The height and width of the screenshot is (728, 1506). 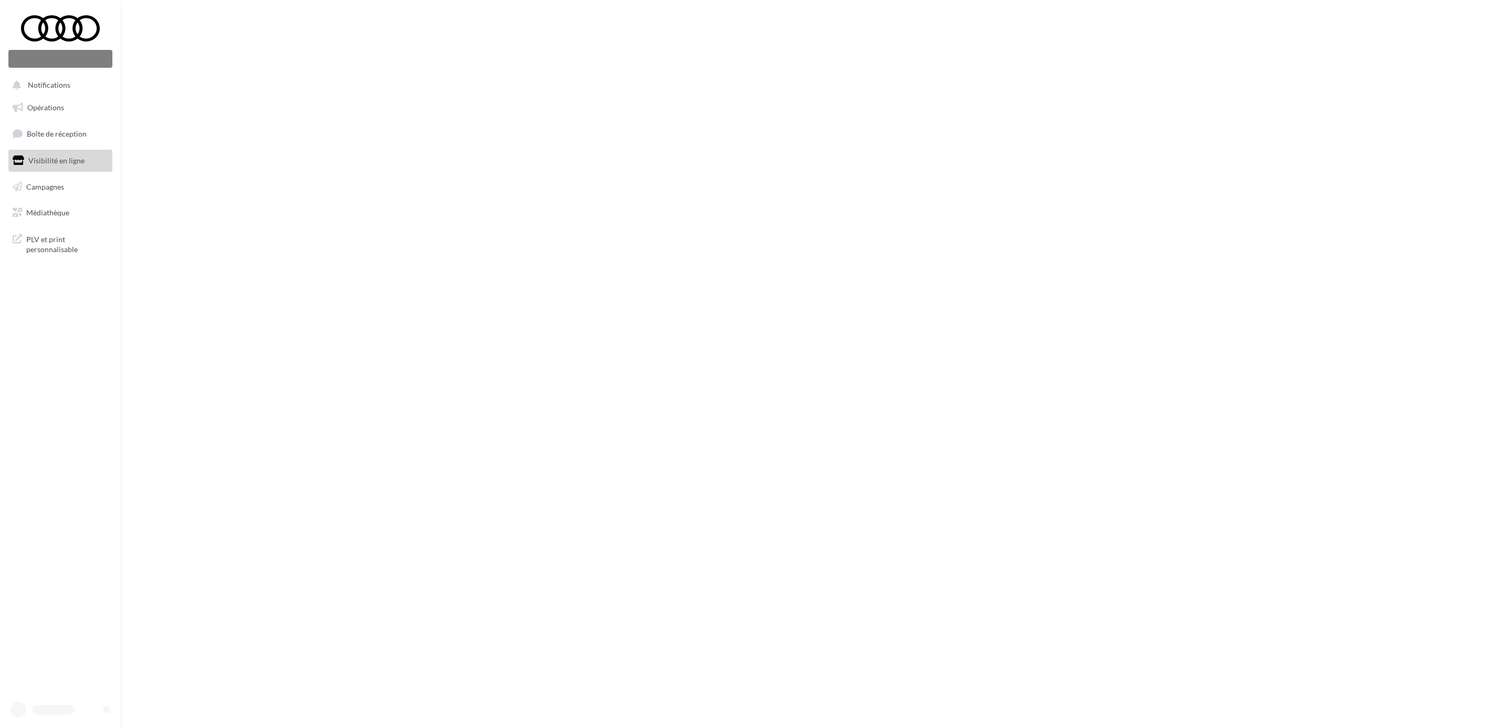 What do you see at coordinates (60, 213) in the screenshot?
I see `a: Médiathèque` at bounding box center [60, 213].